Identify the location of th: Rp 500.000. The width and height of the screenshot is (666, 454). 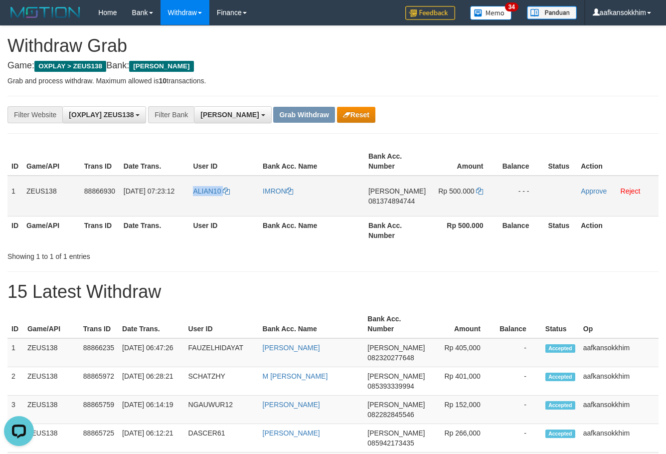
(463, 230).